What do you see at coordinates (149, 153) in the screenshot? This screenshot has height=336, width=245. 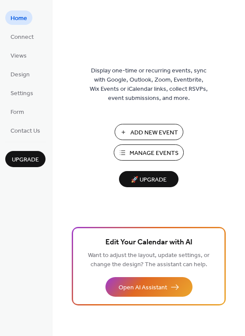 I see `button: Manage Events` at bounding box center [149, 153].